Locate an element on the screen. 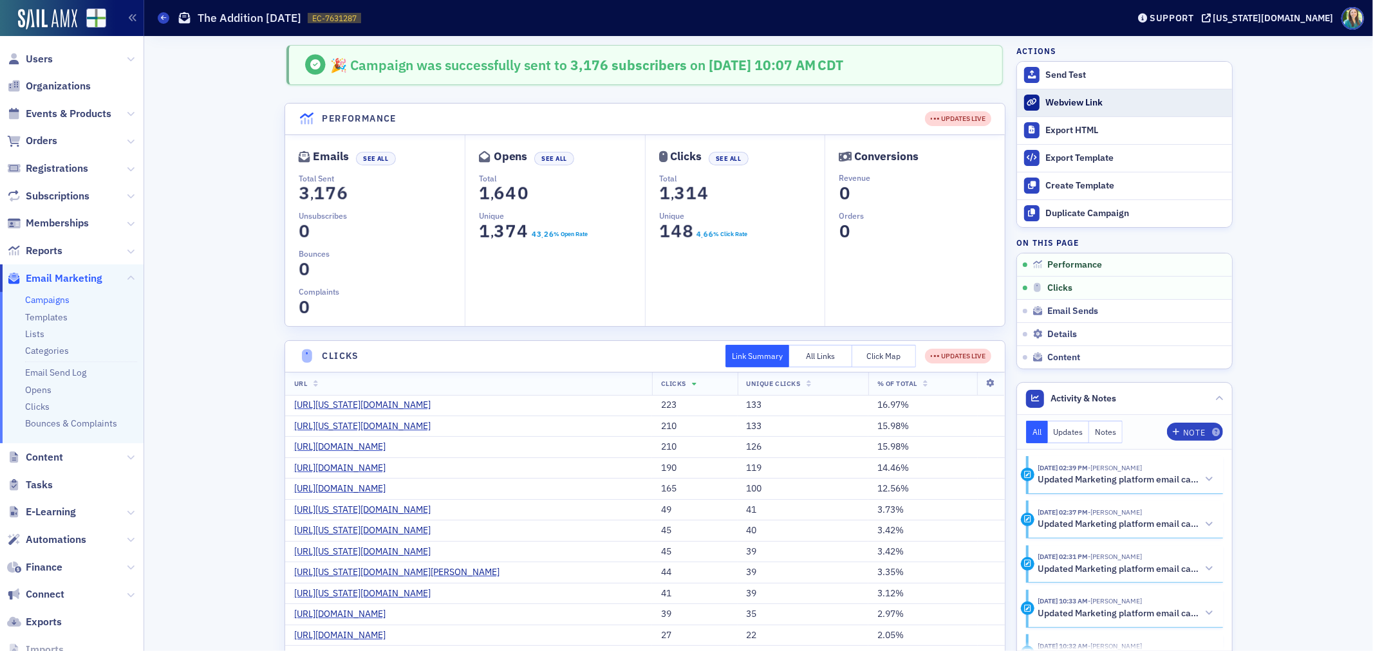  div: Export Template is located at coordinates (1136, 158).